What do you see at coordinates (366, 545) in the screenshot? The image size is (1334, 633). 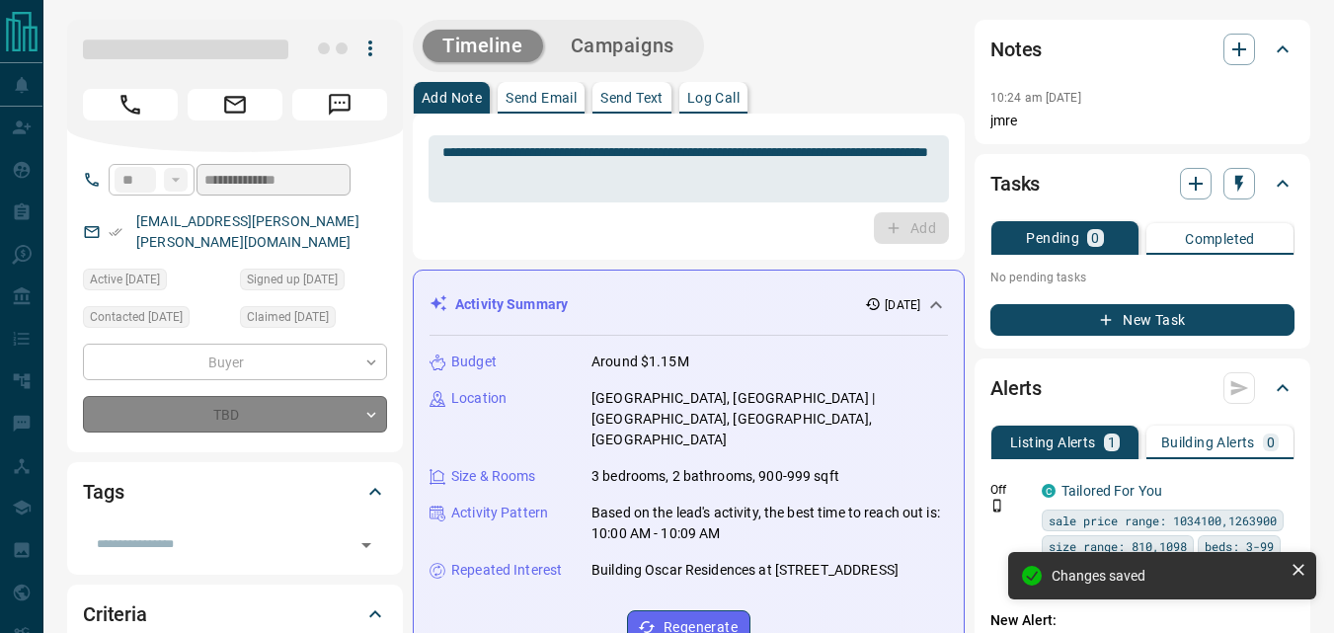 I see `button: Open` at bounding box center [366, 545].